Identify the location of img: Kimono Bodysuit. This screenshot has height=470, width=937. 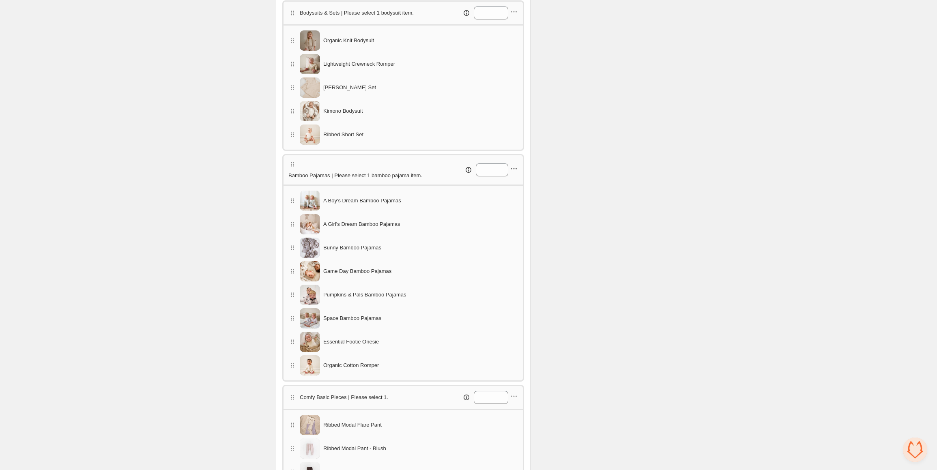
(310, 111).